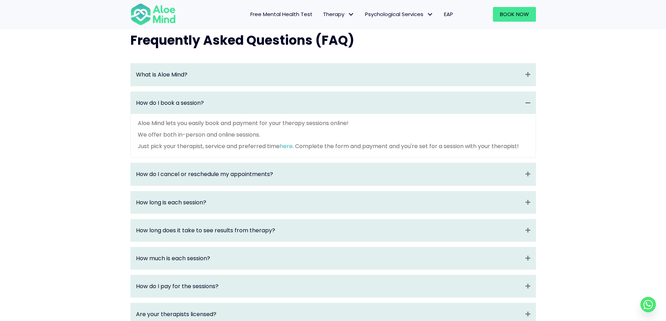 Image resolution: width=666 pixels, height=321 pixels. I want to click on a: Book Now, so click(514, 14).